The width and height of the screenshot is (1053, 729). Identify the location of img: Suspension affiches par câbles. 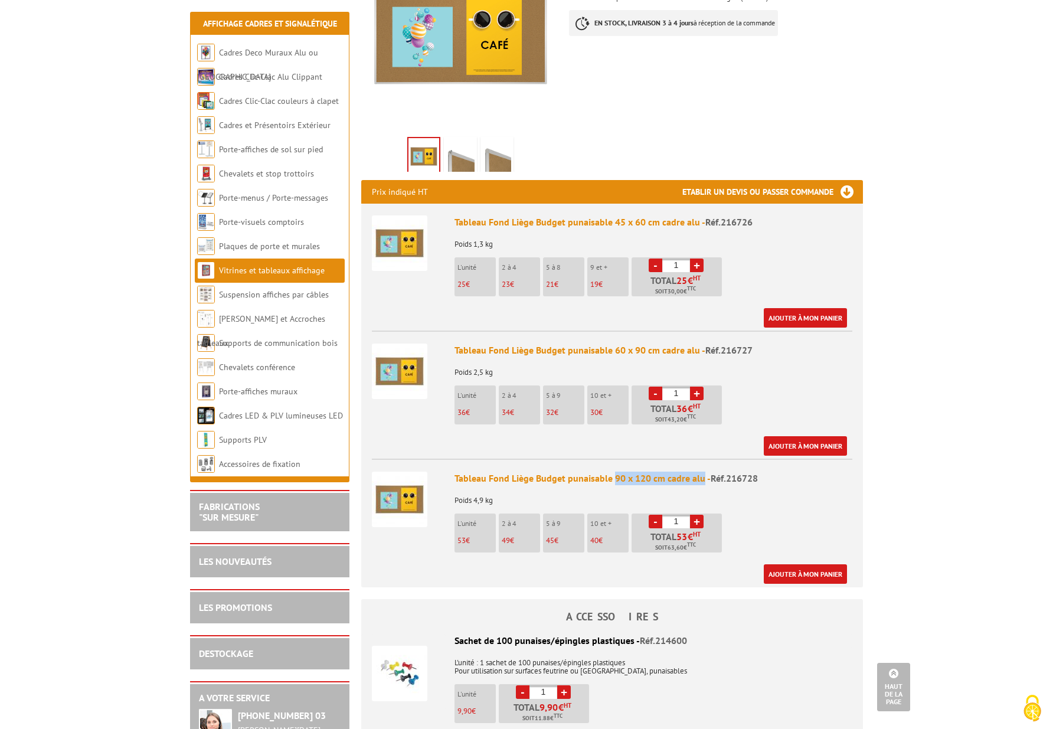
(206, 295).